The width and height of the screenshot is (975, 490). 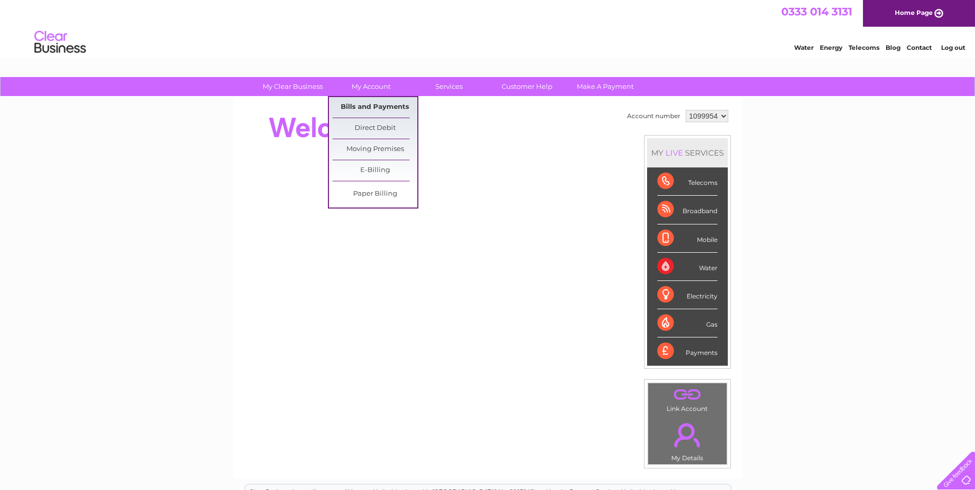 I want to click on div: LIVE, so click(x=674, y=153).